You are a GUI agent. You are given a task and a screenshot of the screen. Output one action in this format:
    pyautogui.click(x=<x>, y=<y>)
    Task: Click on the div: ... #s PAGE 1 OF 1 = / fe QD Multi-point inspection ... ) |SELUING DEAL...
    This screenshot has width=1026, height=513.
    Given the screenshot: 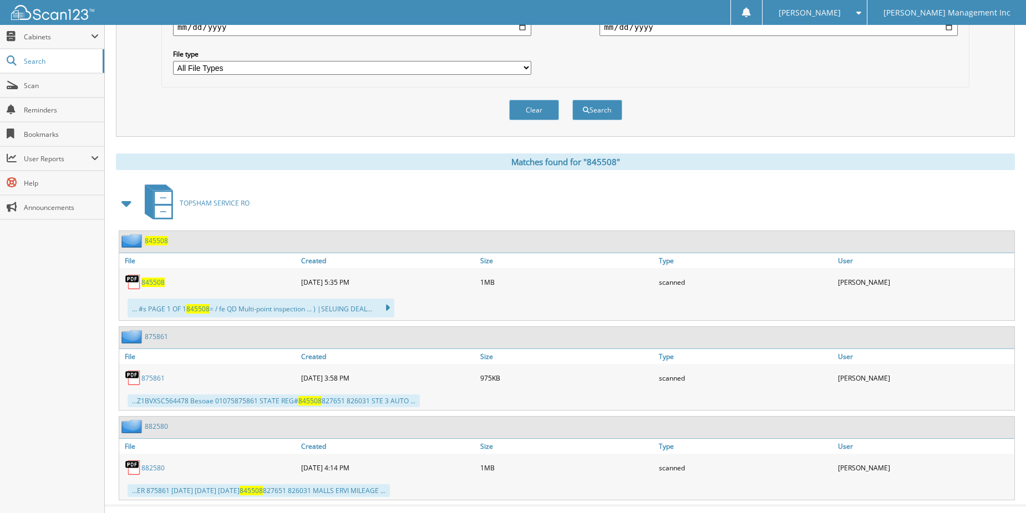 What is the action you would take?
    pyautogui.click(x=261, y=308)
    